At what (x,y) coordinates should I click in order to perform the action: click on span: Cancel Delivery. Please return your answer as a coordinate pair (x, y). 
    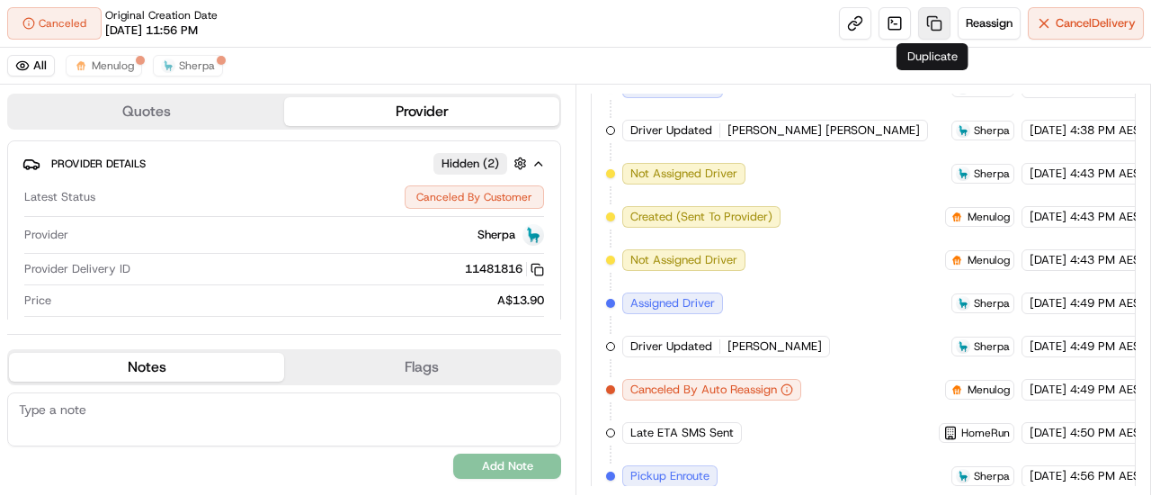
    Looking at the image, I should click on (1096, 23).